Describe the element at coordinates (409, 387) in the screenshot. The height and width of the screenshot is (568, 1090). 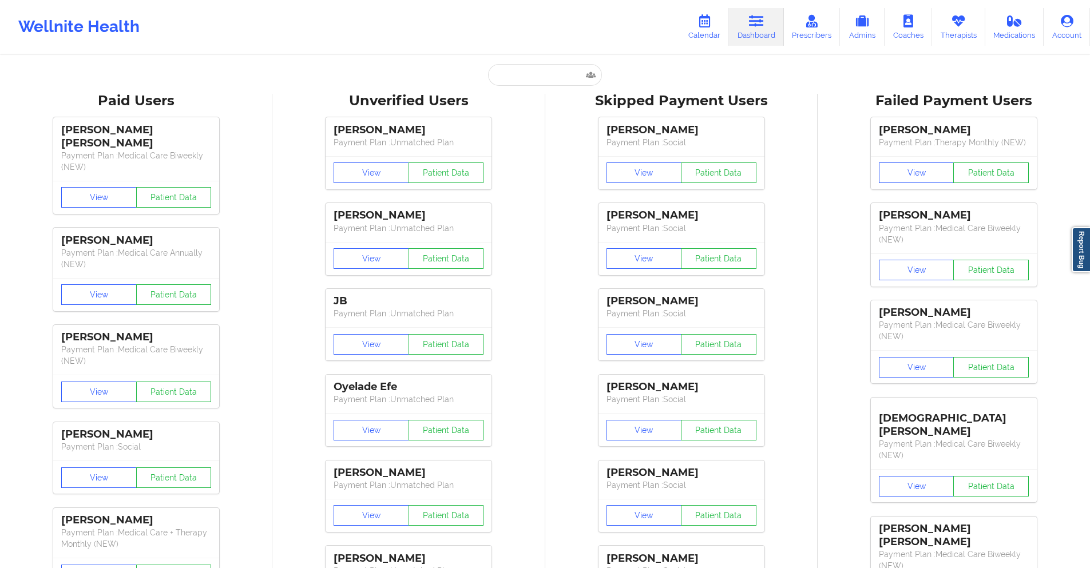
I see `div: Oyelade Efe` at that location.